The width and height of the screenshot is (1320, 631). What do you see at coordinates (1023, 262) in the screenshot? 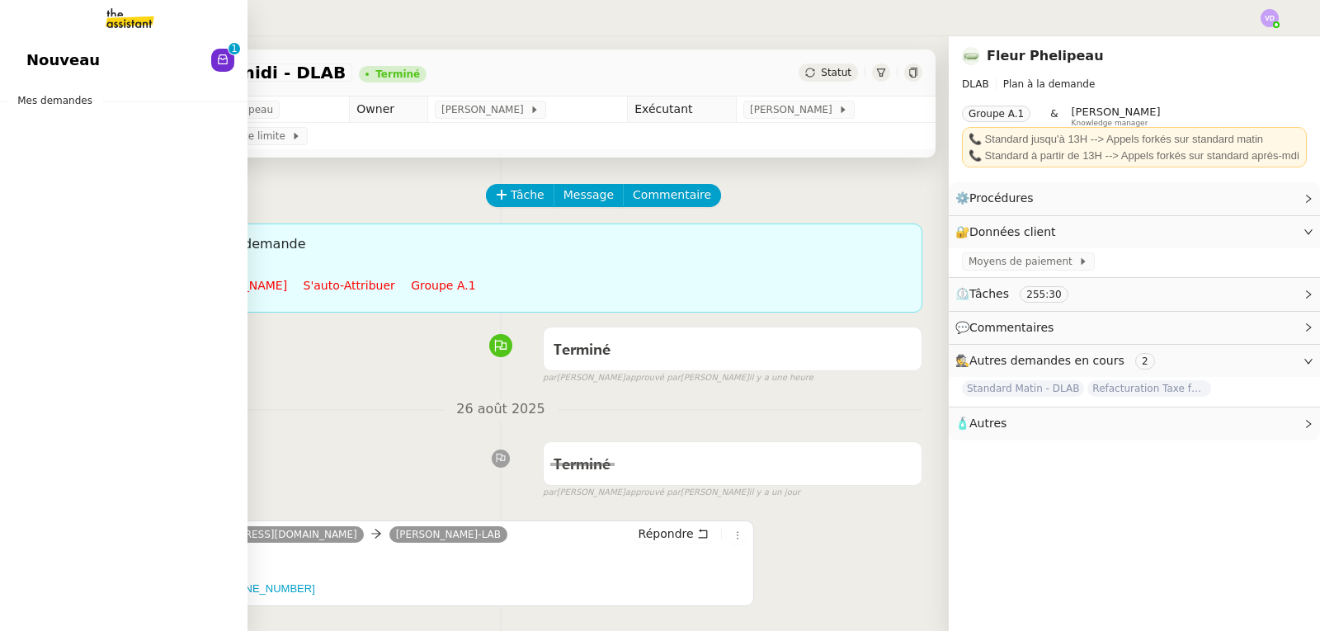
I see `span: Moyens de paiement` at bounding box center [1023, 262].